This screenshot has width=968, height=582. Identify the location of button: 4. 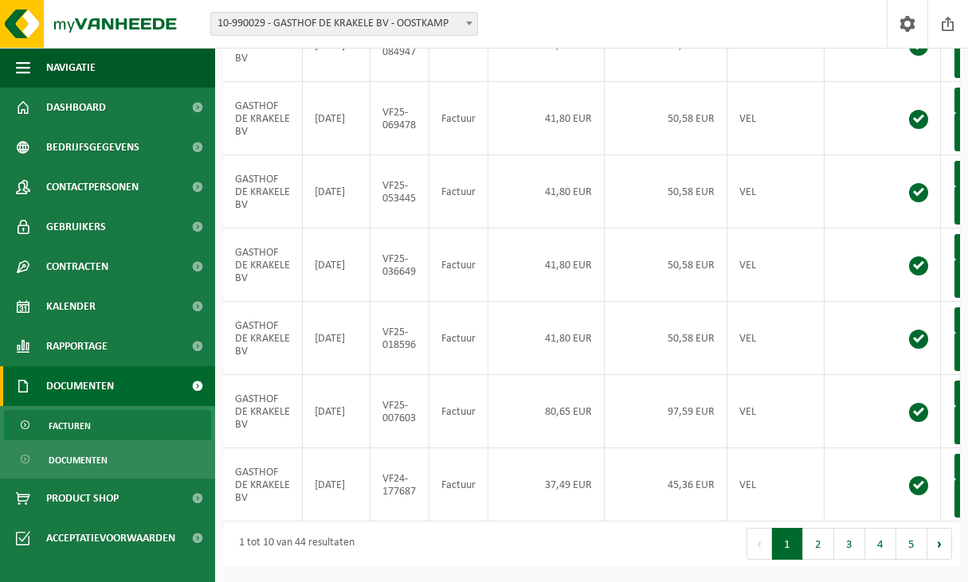
(880, 544).